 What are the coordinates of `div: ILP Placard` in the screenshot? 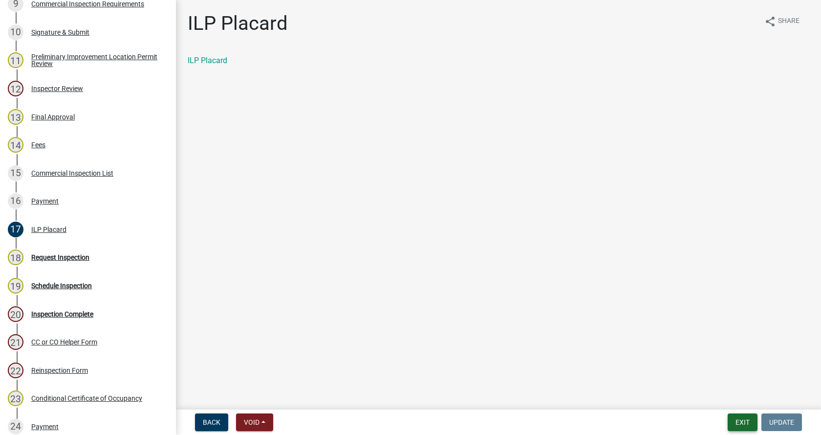 It's located at (49, 229).